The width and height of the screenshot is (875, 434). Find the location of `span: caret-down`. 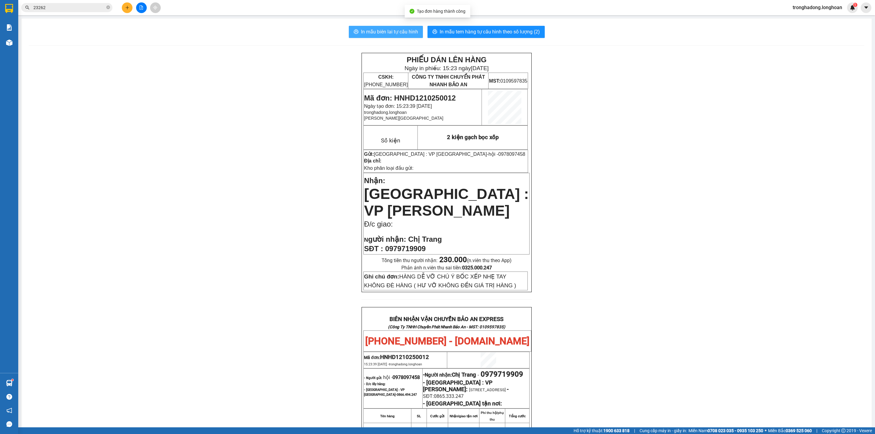

span: caret-down is located at coordinates (866, 8).